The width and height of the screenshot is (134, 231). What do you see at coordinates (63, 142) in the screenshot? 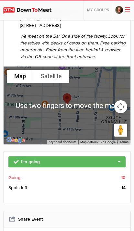
I see `button: Keyboard shortcuts` at bounding box center [63, 142].